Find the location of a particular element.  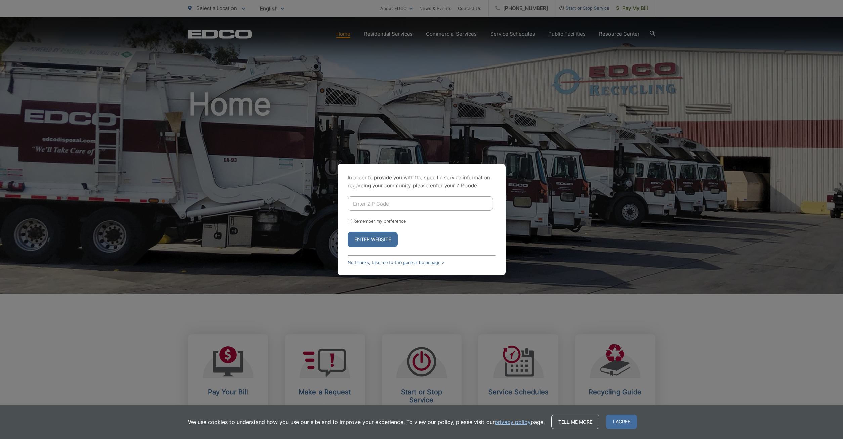

a: Tell me more is located at coordinates (575, 422).